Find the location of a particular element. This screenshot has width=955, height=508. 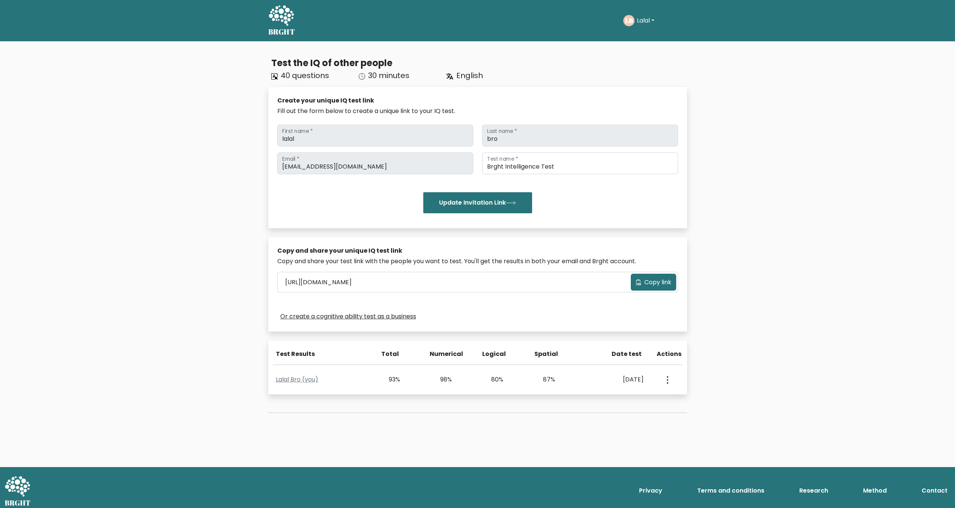

input: First name is located at coordinates (375, 136).